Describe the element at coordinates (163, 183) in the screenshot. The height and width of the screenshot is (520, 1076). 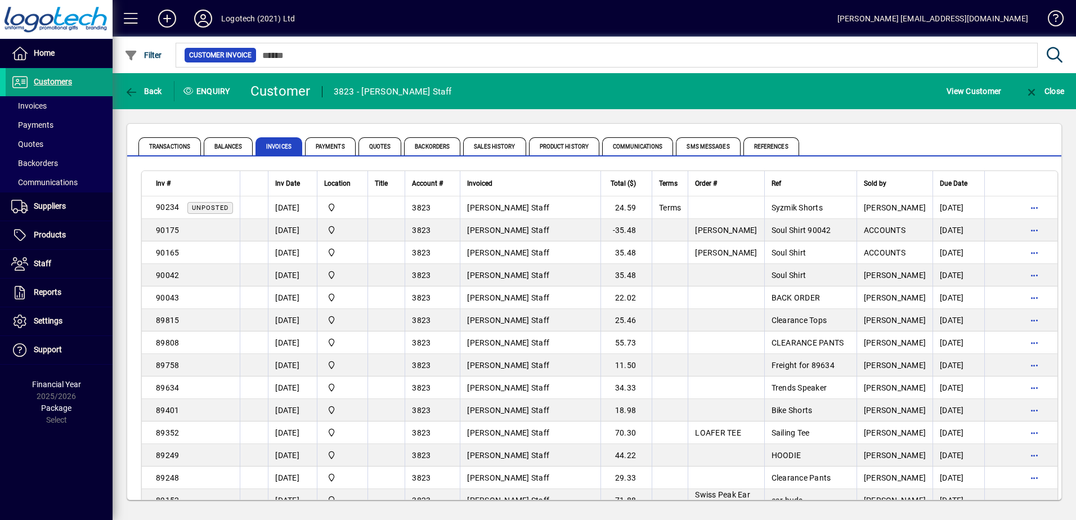
I see `span: Inv #` at that location.